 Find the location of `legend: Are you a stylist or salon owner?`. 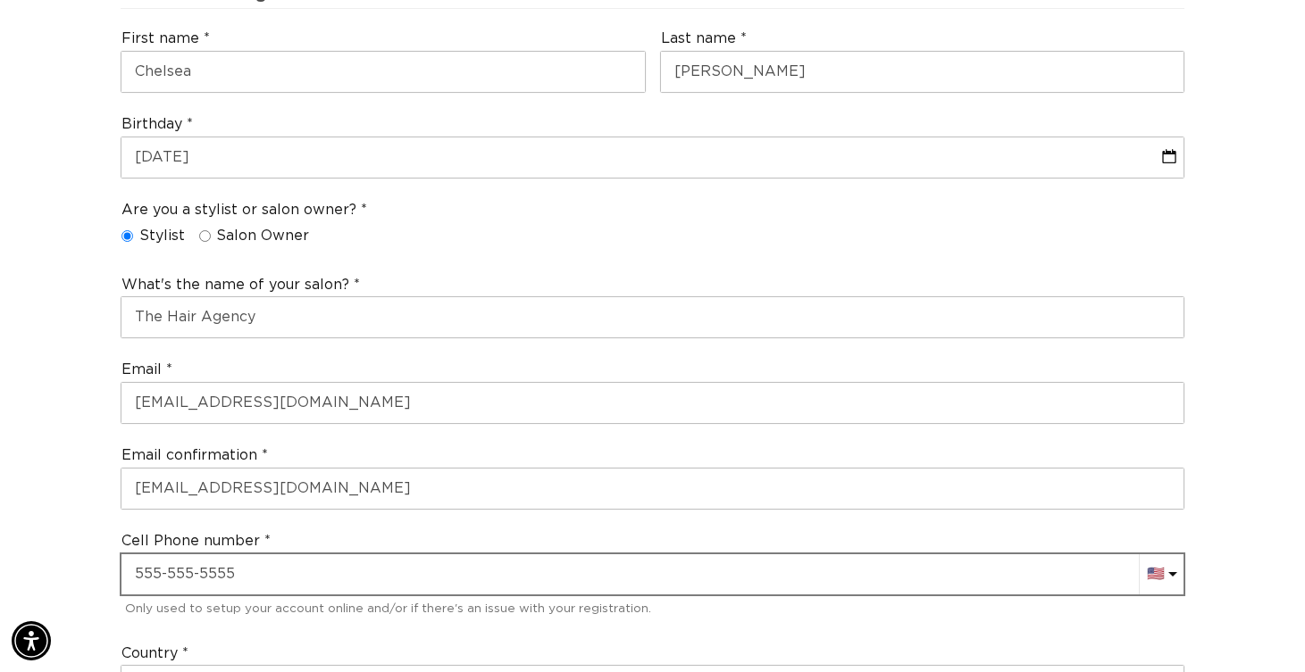

legend: Are you a stylist or salon owner? is located at coordinates (244, 210).